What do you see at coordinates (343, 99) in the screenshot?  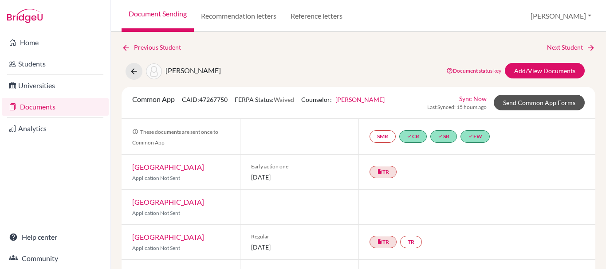 I see `span: Counselor:` at bounding box center [343, 99].